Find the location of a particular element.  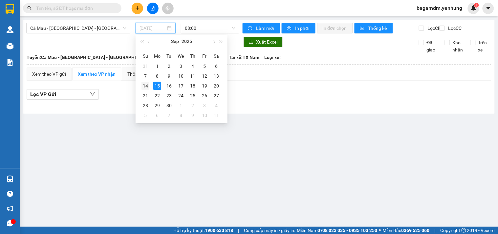

div: 12 is located at coordinates (205, 76).